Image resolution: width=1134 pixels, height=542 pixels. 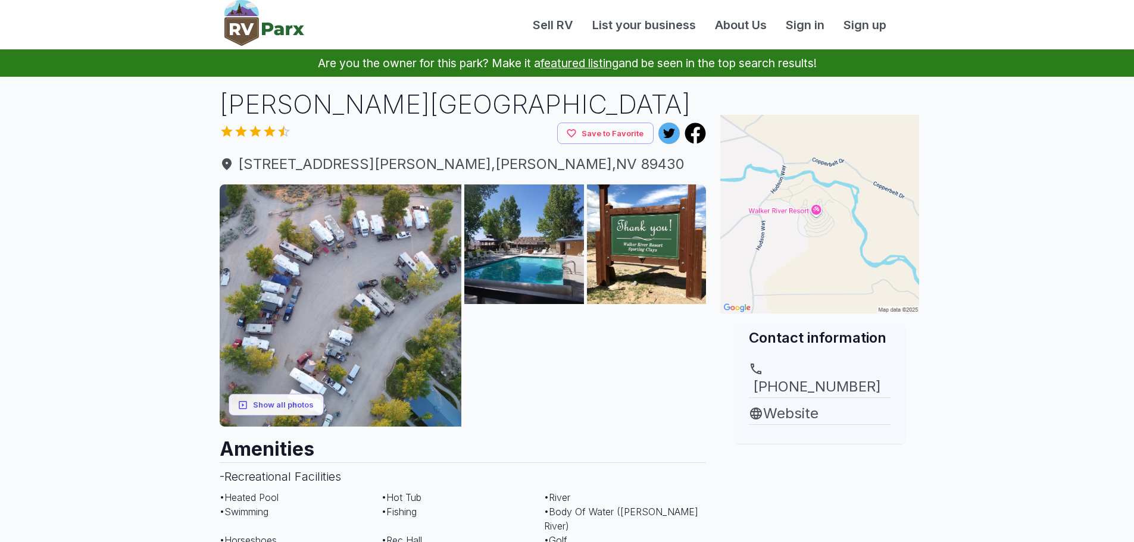 I want to click on button: Save to Favorite, so click(x=605, y=133).